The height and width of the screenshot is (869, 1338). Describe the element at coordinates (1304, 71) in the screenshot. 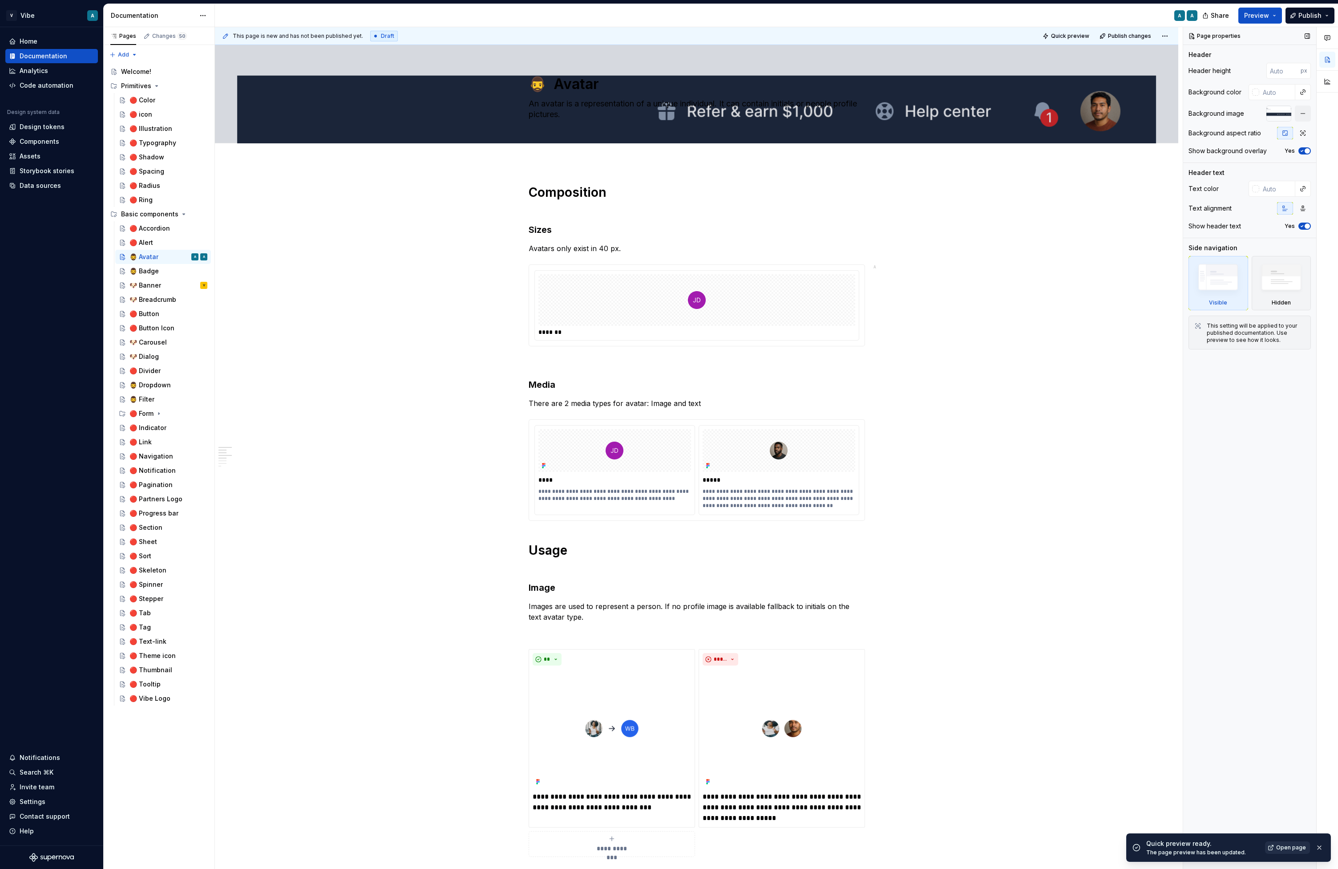

I see `p: px` at that location.